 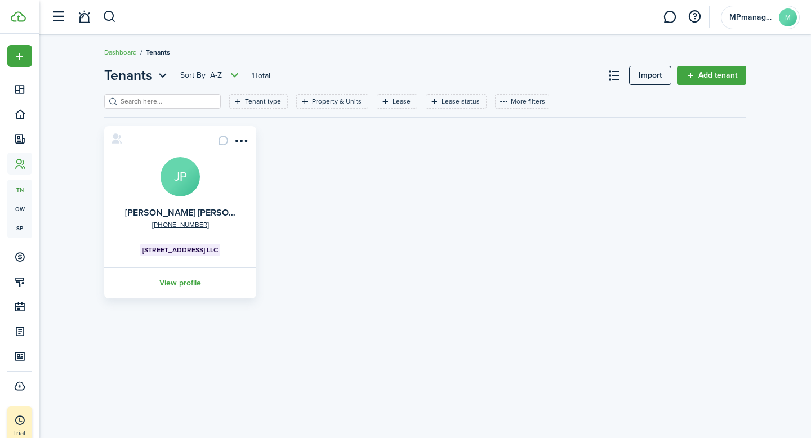 I want to click on button: More filters, so click(x=522, y=101).